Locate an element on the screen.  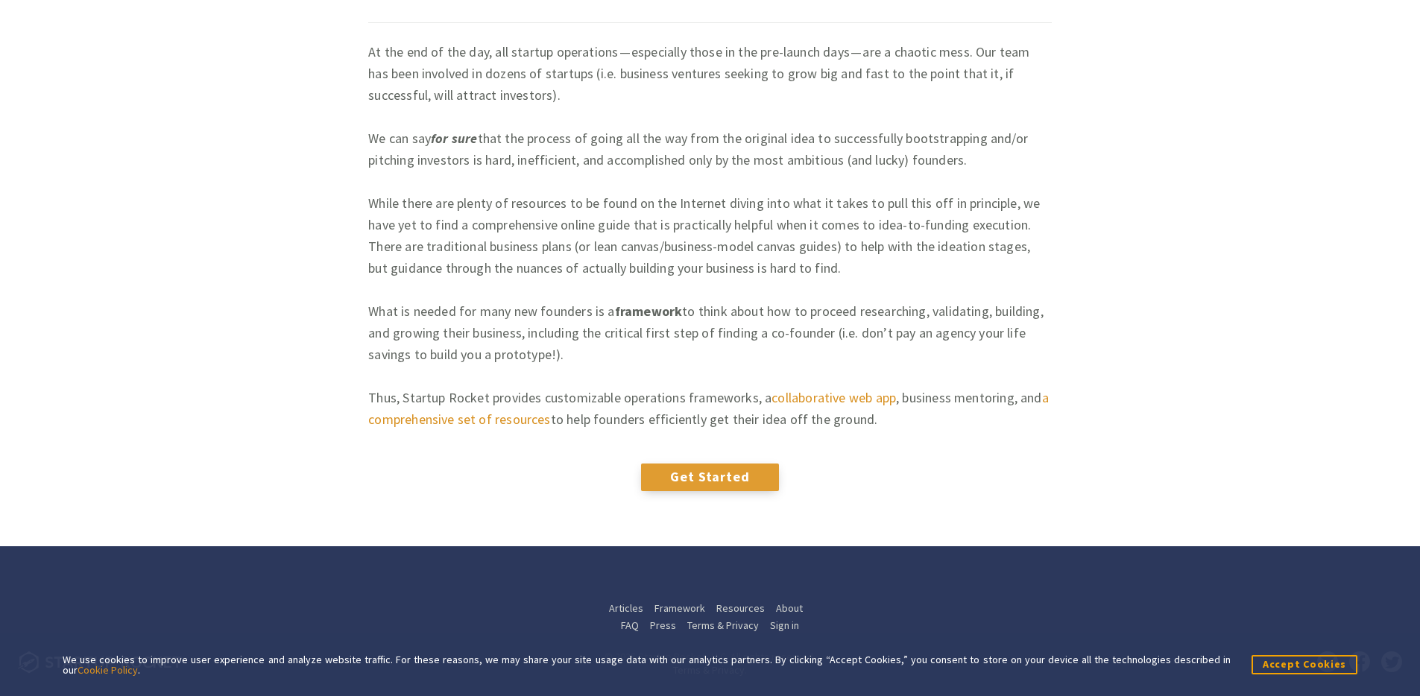
a: Articles is located at coordinates (626, 608).